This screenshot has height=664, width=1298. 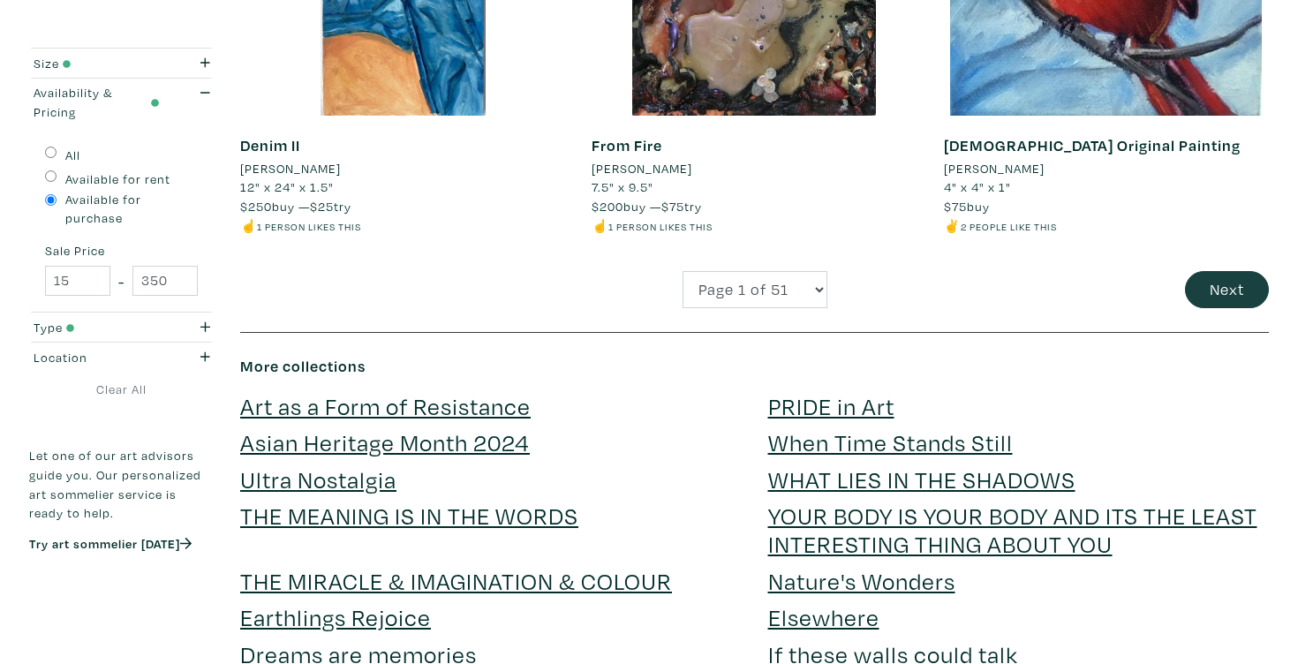 I want to click on h6: More collections, so click(x=754, y=366).